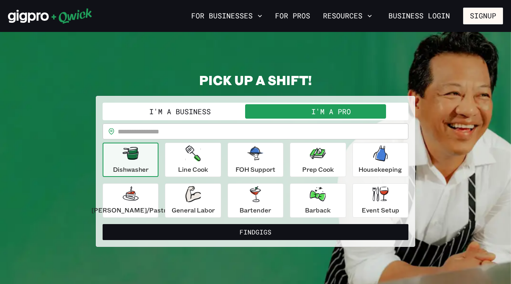 Image resolution: width=511 pixels, height=284 pixels. I want to click on button: Line Cook, so click(193, 160).